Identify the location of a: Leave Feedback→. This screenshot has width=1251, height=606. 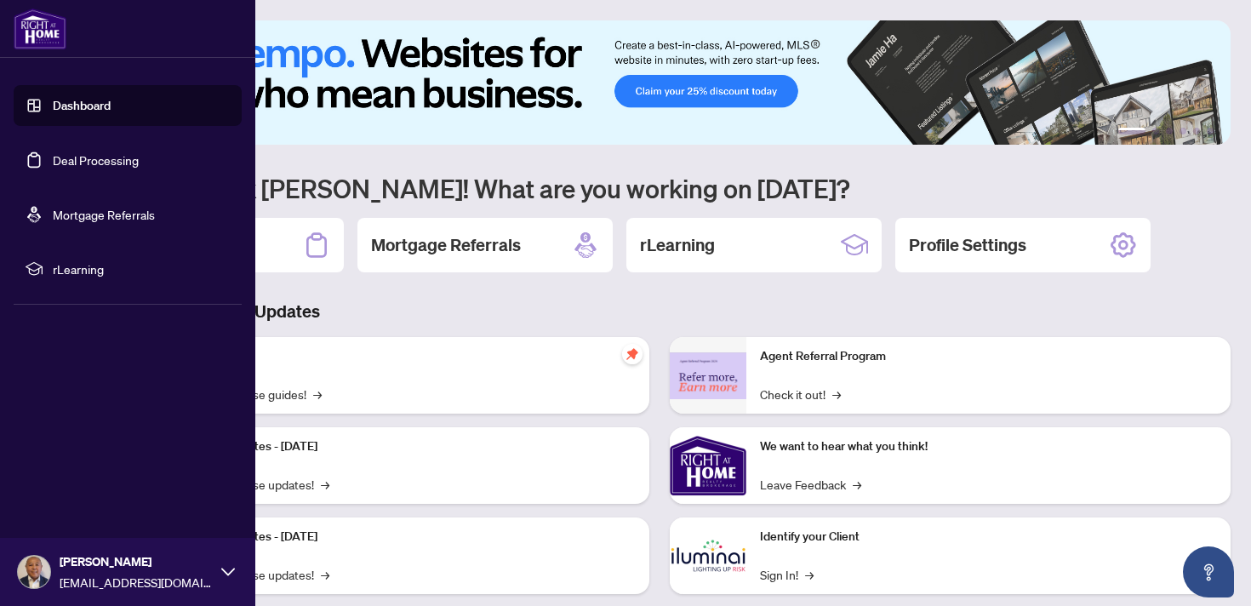
(810, 484).